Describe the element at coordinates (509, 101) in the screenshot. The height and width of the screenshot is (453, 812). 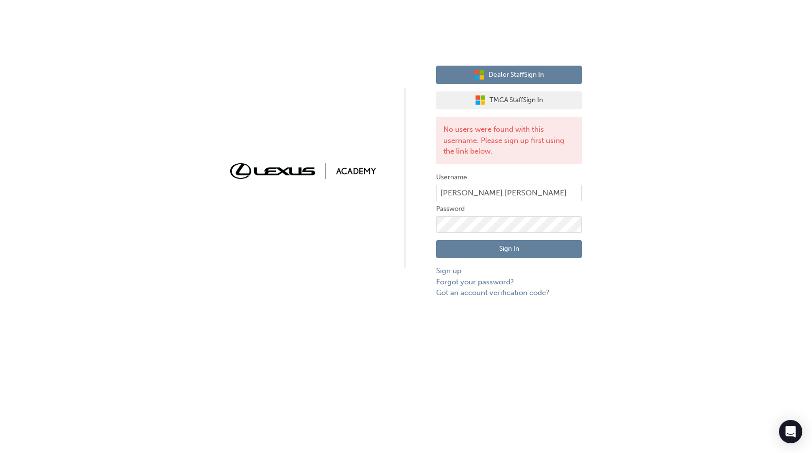
I see `button: TMCA StaffSign In` at that location.